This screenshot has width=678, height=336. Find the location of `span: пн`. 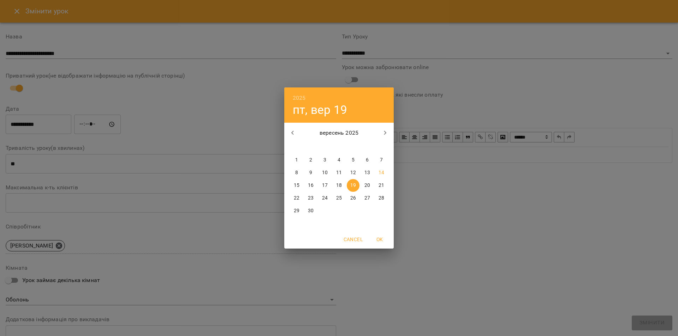

span: пн is located at coordinates (297, 147).